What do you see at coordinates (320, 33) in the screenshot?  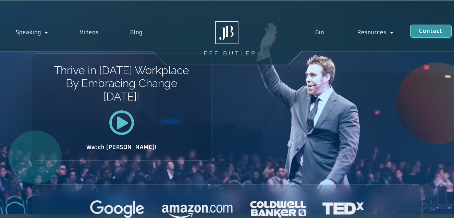 I see `a: Bio` at bounding box center [320, 33].